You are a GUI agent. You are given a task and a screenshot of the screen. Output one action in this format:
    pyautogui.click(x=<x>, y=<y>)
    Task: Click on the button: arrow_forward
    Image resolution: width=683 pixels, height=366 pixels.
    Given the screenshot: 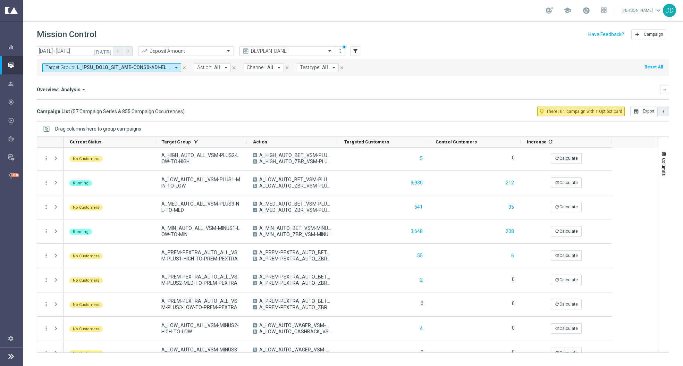 What is the action you would take?
    pyautogui.click(x=128, y=51)
    